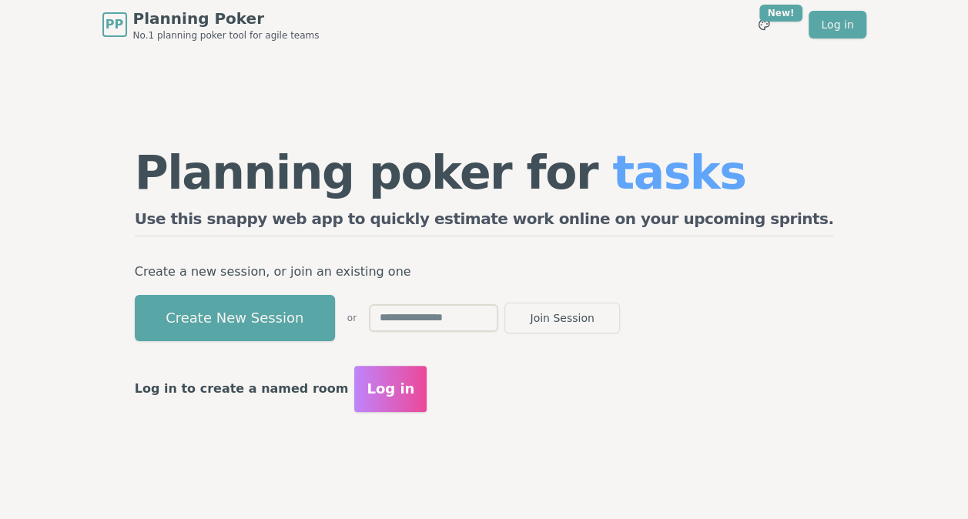 The width and height of the screenshot is (968, 519). What do you see at coordinates (484, 222) in the screenshot?
I see `h2: Use this snappy web app to quickly estimate work online on your upcoming sprints.` at bounding box center [484, 222].